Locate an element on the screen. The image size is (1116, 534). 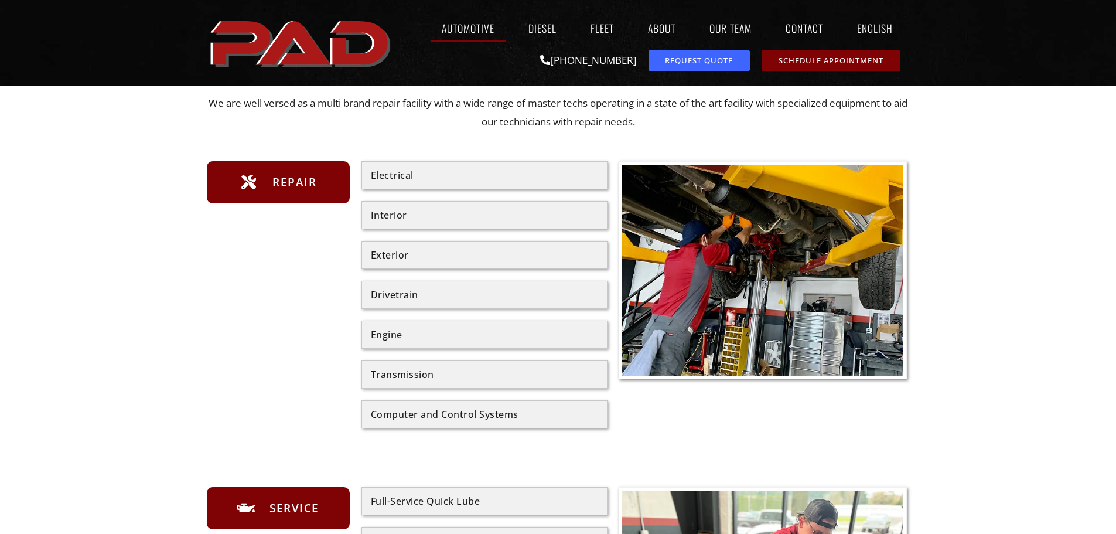
div: Engine is located at coordinates (485, 335).